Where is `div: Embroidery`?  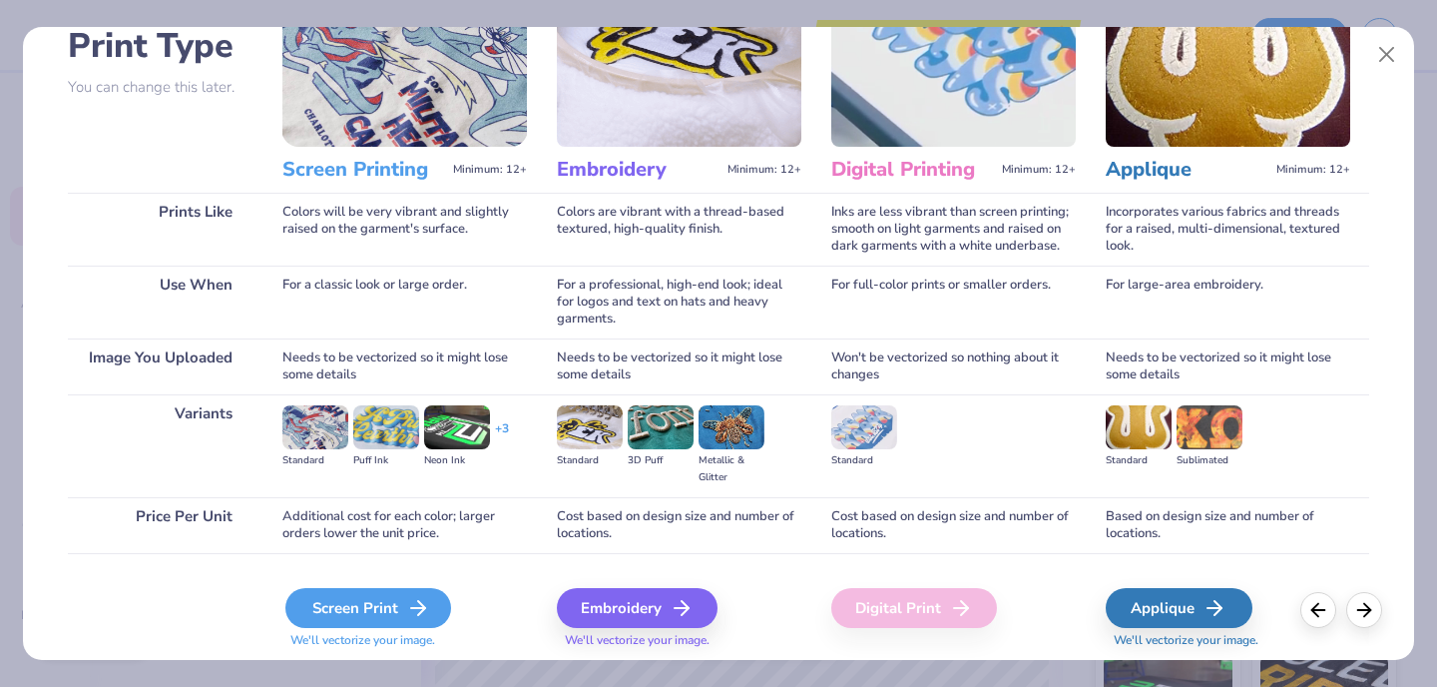 div: Embroidery is located at coordinates (637, 608).